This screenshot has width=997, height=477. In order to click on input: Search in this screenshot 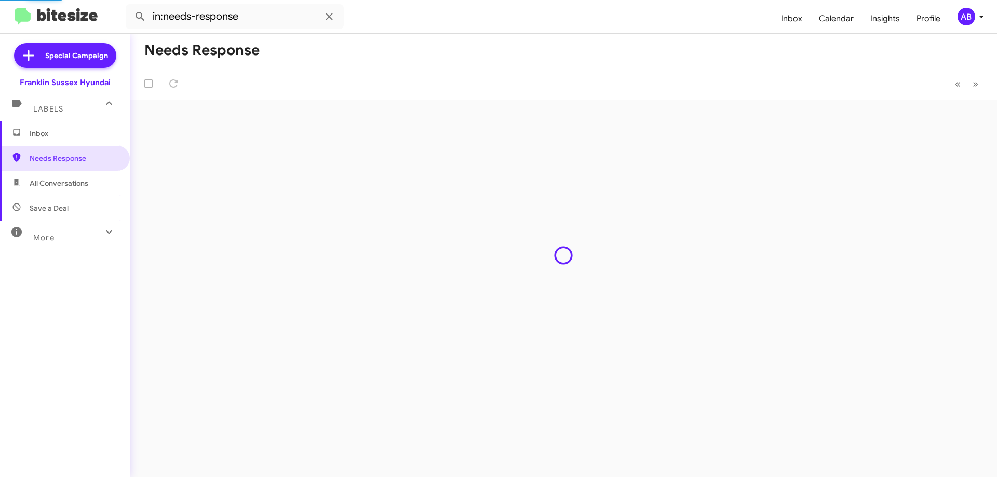, I will do `click(235, 17)`.